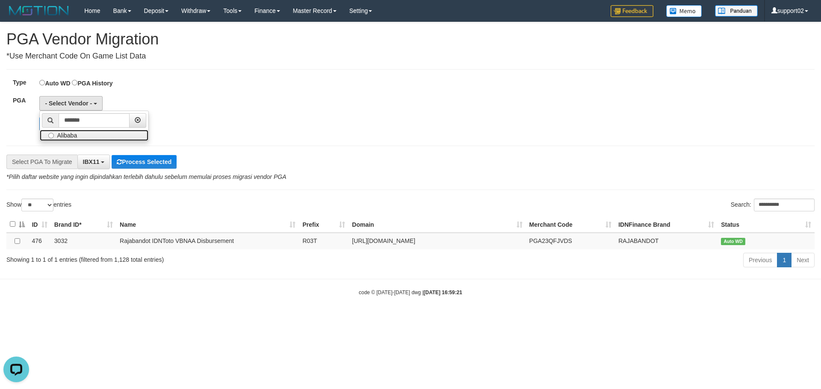 This screenshot has height=389, width=821. Describe the element at coordinates (16, 16) in the screenshot. I see `button: Open LiveChat chat widget` at that location.